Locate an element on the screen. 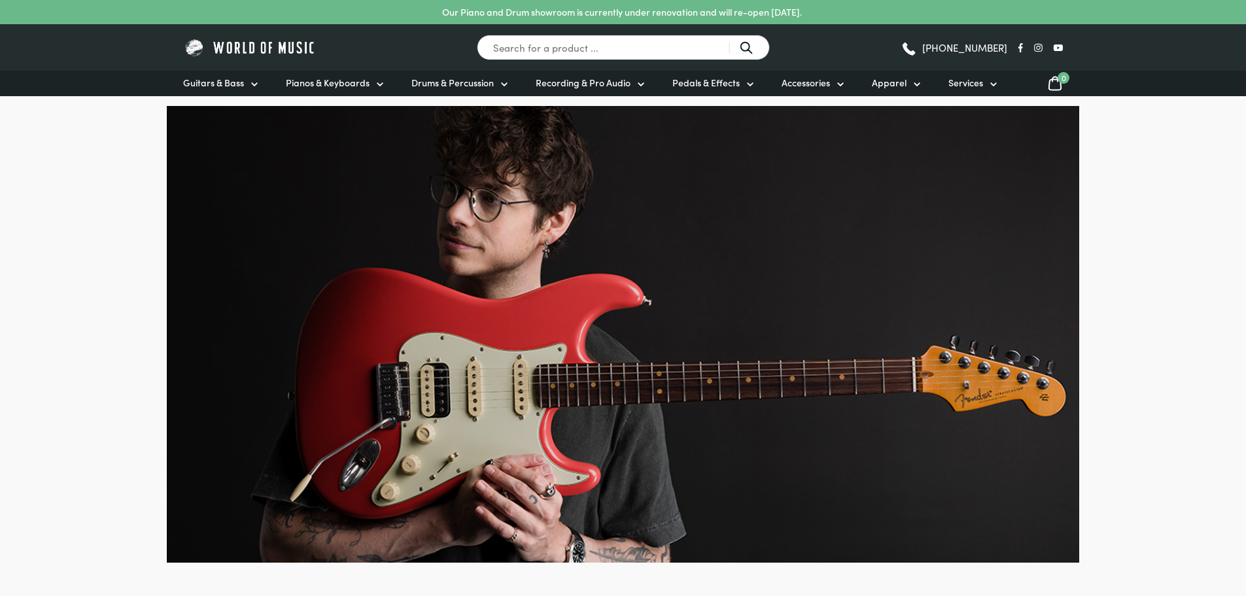 The width and height of the screenshot is (1246, 596). span: Pianos & Keyboards is located at coordinates (328, 82).